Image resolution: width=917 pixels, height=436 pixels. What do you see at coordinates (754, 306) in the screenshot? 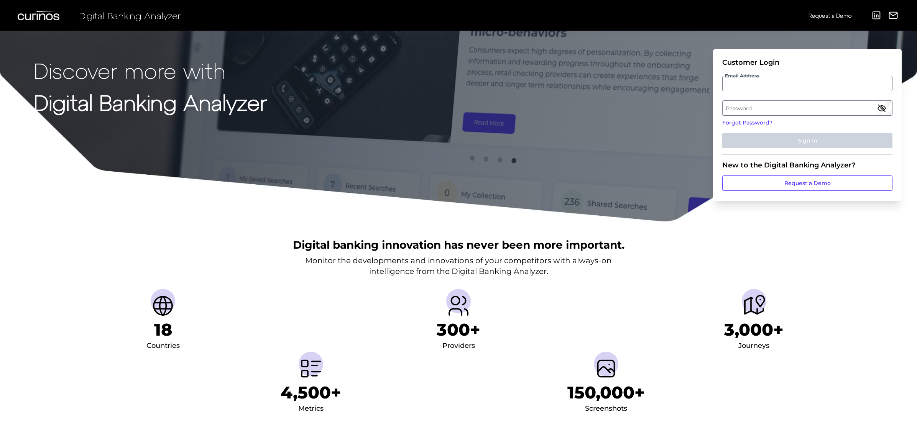
I see `img: Journeys` at bounding box center [754, 306].